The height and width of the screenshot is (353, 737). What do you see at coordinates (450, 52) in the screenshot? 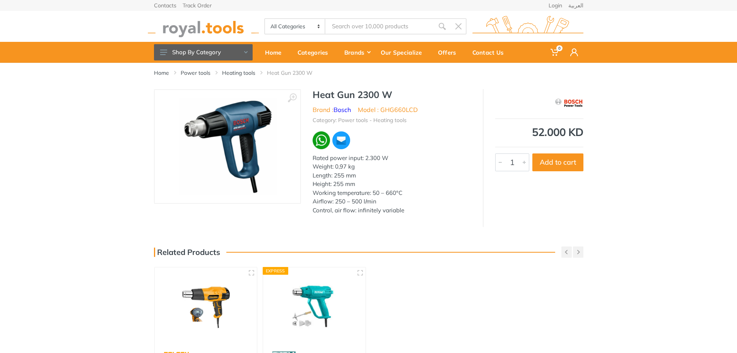
I see `a: Offers` at bounding box center [450, 52].